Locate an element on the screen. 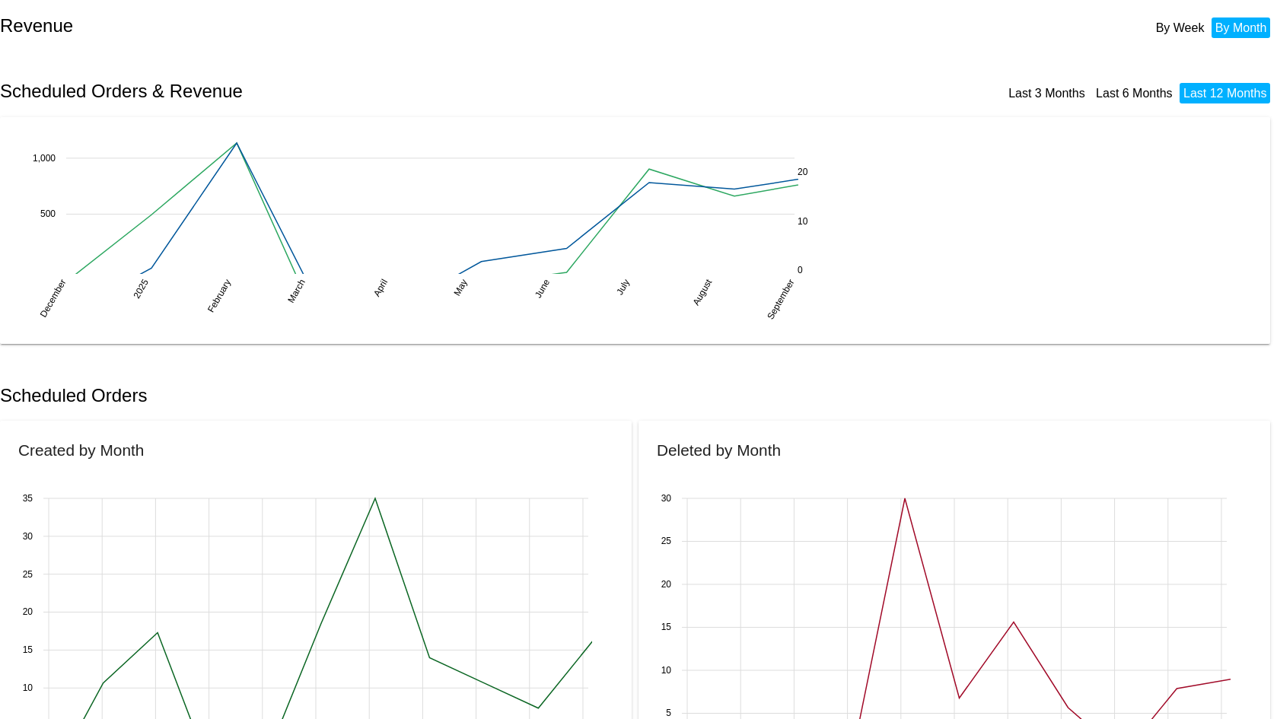 The width and height of the screenshot is (1277, 719). a: Last 3 Months is located at coordinates (1047, 93).